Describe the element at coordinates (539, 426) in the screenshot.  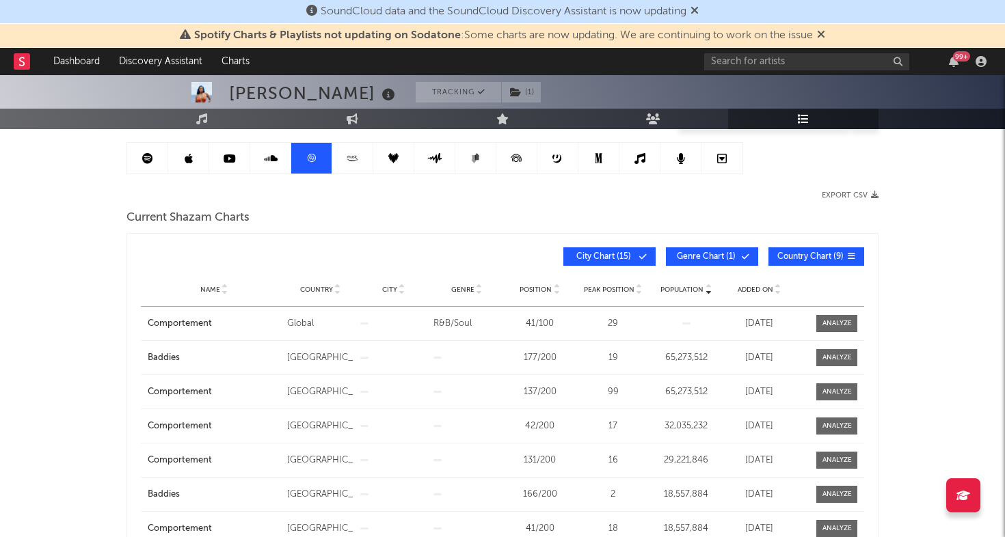
I see `div: 42 / 200` at that location.